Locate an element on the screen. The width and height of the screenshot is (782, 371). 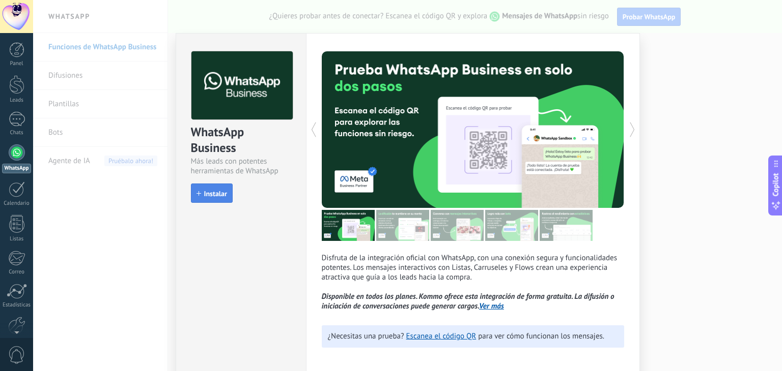
div: Chats is located at coordinates (17, 133).